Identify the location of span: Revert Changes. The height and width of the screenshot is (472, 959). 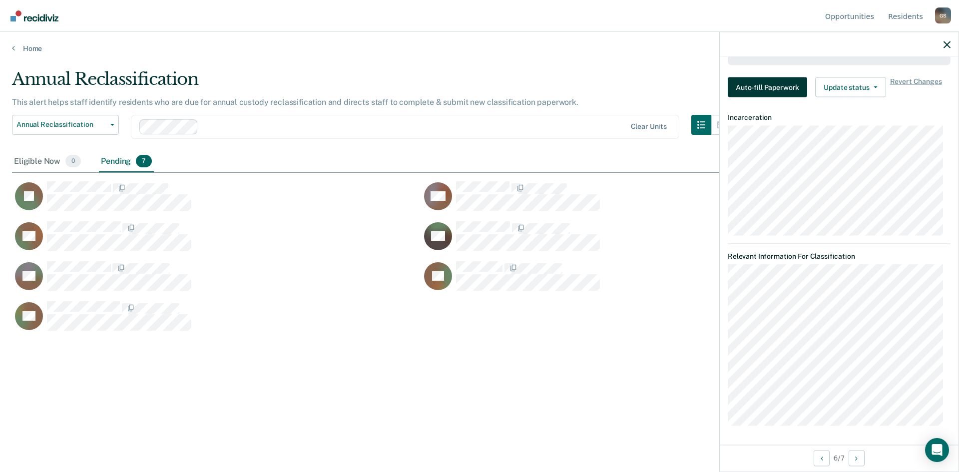
(916, 87).